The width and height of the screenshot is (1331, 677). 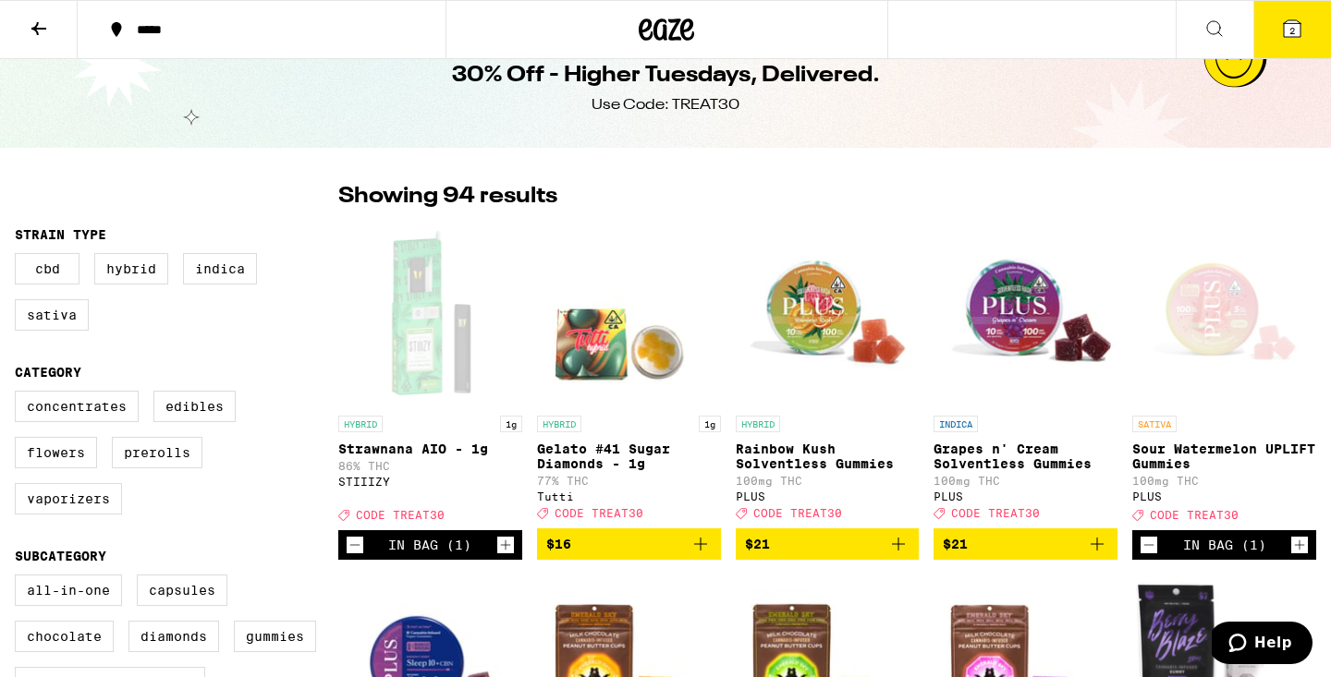 What do you see at coordinates (827, 375) in the screenshot?
I see `a: Open page for Rainbow Kush Solventless Gummies from PLUS` at bounding box center [827, 375].